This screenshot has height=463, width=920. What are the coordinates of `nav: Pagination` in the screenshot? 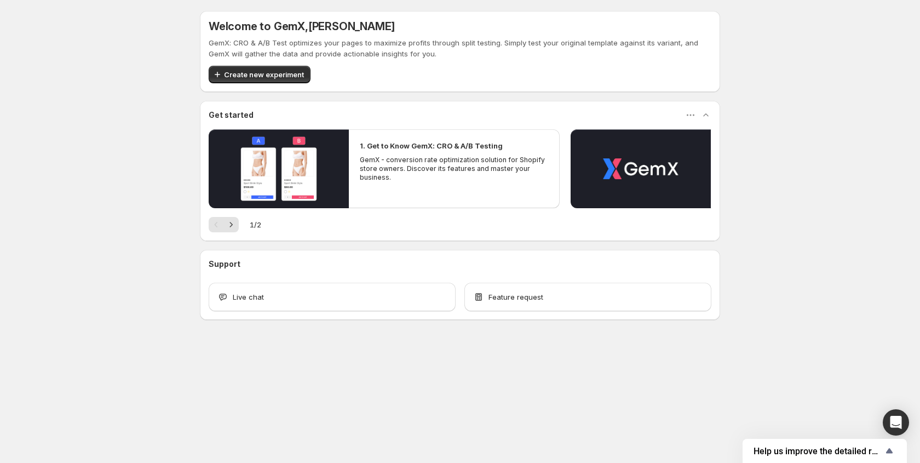 It's located at (223, 225).